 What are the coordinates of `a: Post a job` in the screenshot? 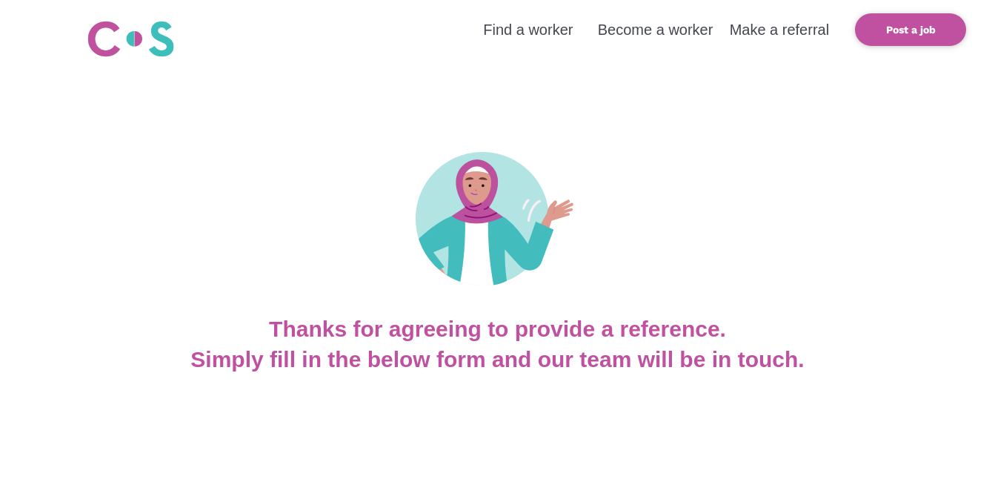 It's located at (911, 30).